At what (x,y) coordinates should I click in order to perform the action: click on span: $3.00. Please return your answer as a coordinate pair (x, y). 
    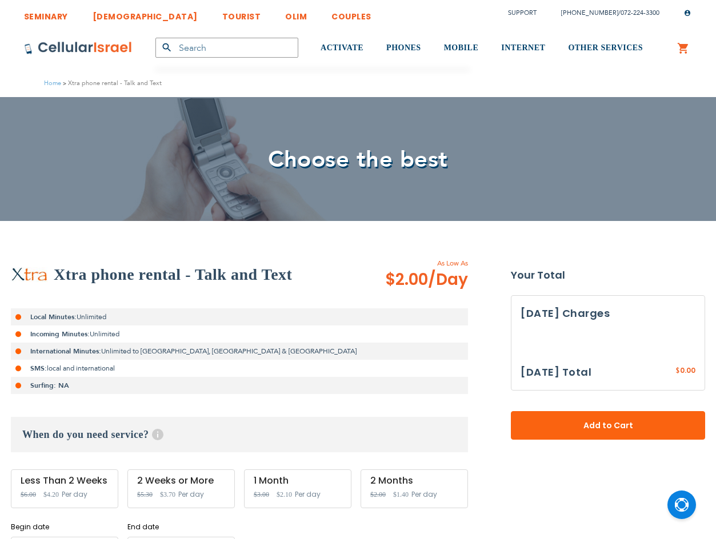
    Looking at the image, I should click on (261, 495).